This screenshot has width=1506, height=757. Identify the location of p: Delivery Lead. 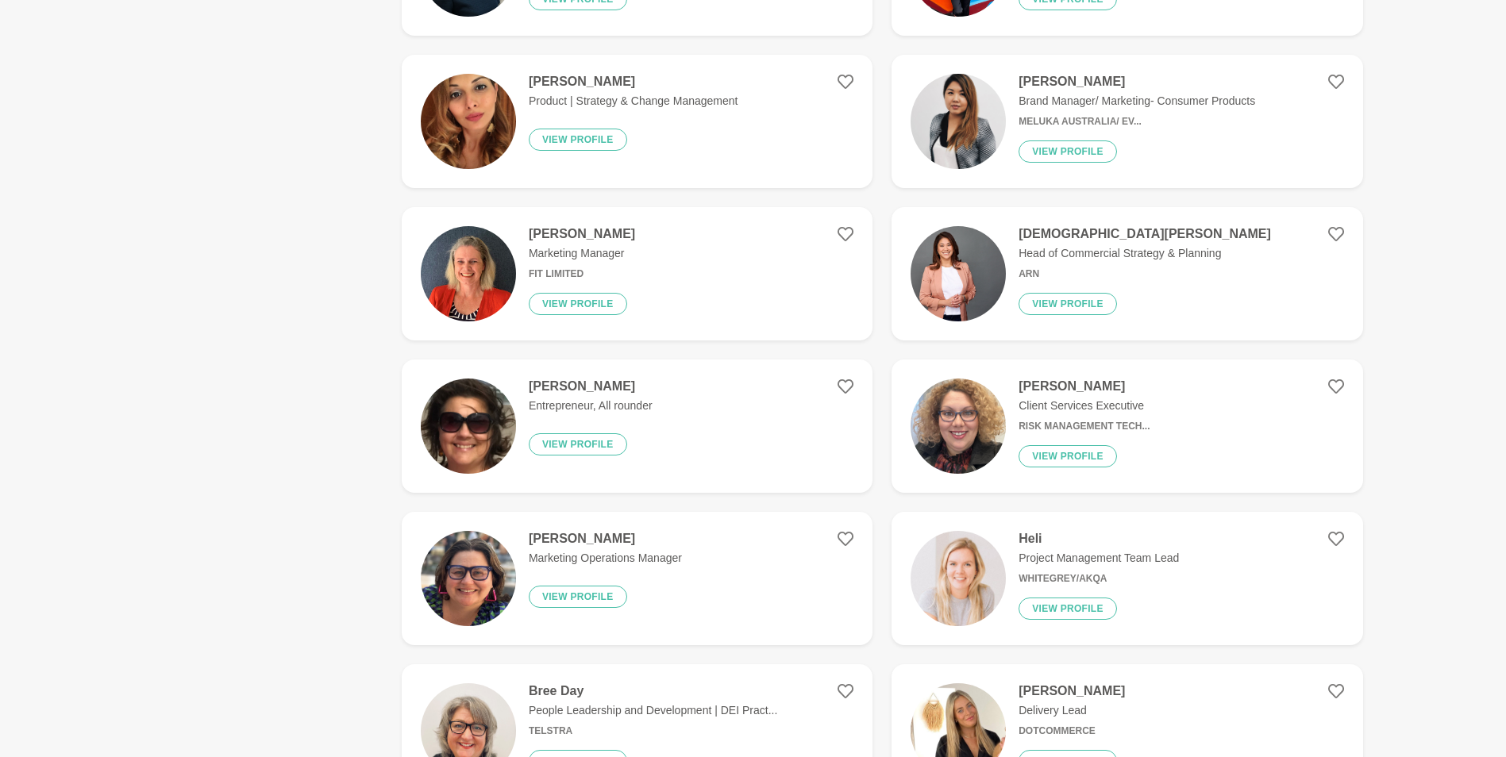
(1072, 711).